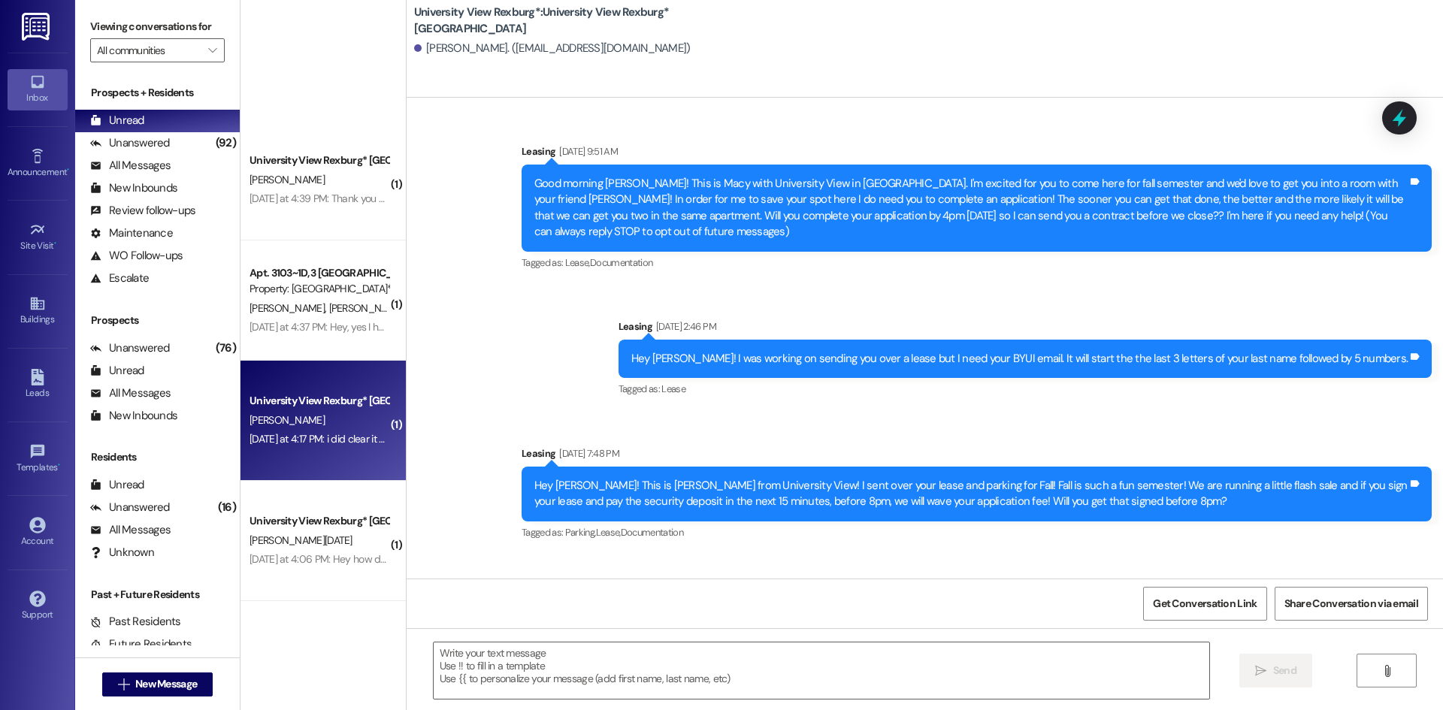 The width and height of the screenshot is (1443, 710). I want to click on div: Prospects + Residents, so click(157, 92).